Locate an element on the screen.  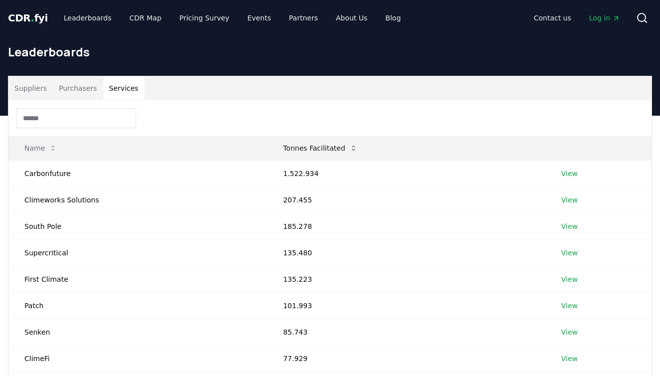
a: Events is located at coordinates (259, 18).